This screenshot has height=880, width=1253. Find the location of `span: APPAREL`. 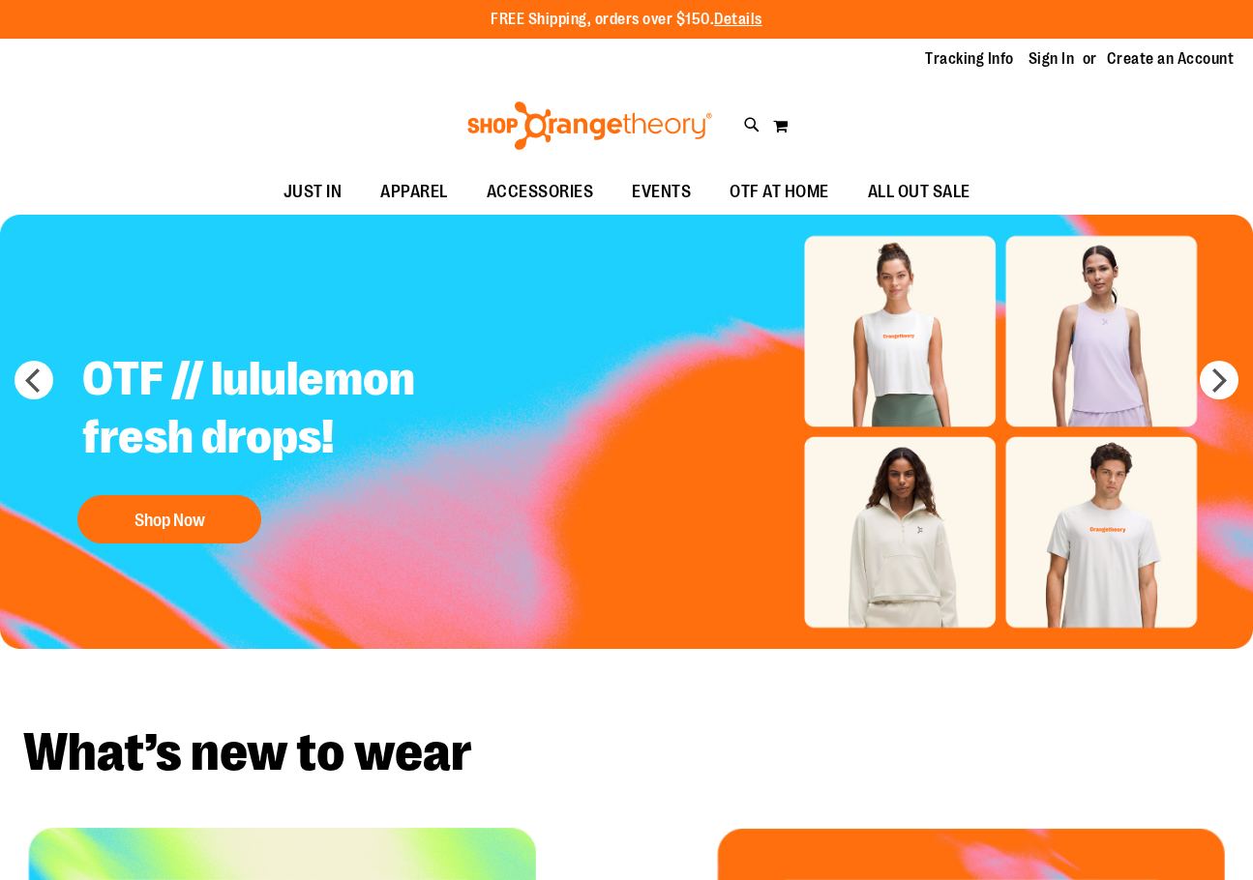

span: APPAREL is located at coordinates (414, 192).